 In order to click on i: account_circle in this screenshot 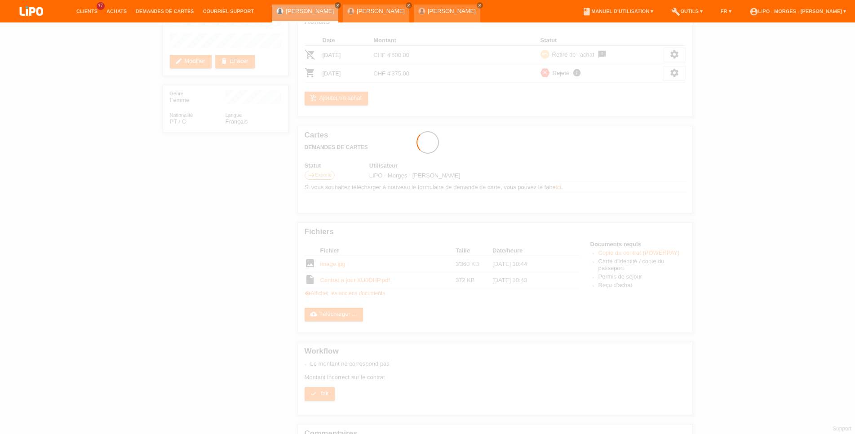, I will do `click(754, 12)`.